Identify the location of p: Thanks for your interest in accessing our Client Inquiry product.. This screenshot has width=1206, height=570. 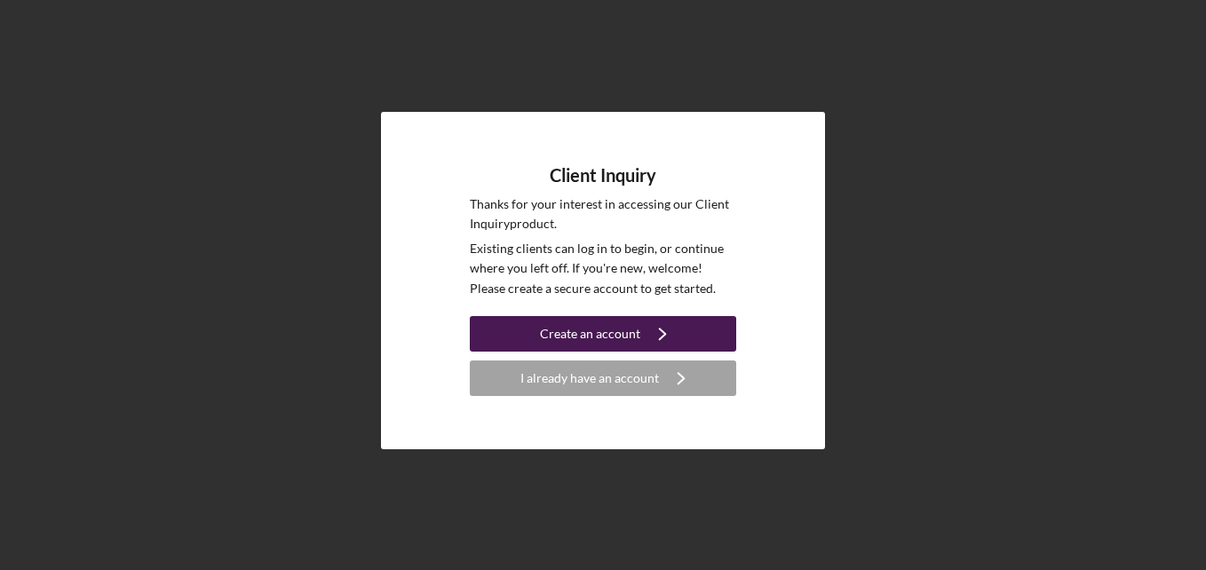
(603, 214).